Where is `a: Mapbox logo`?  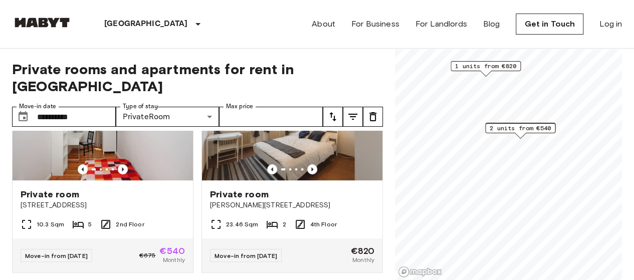
a: Mapbox logo is located at coordinates (420, 272).